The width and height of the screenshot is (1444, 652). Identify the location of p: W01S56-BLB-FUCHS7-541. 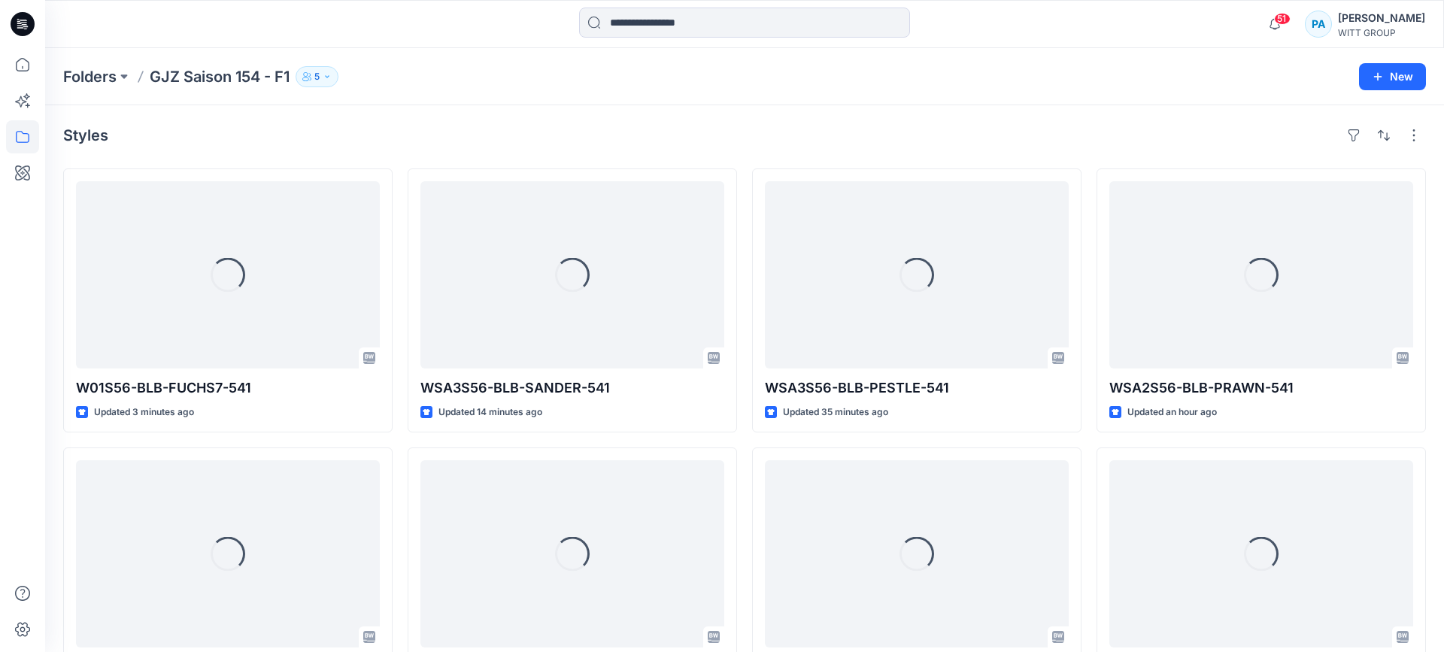
(228, 388).